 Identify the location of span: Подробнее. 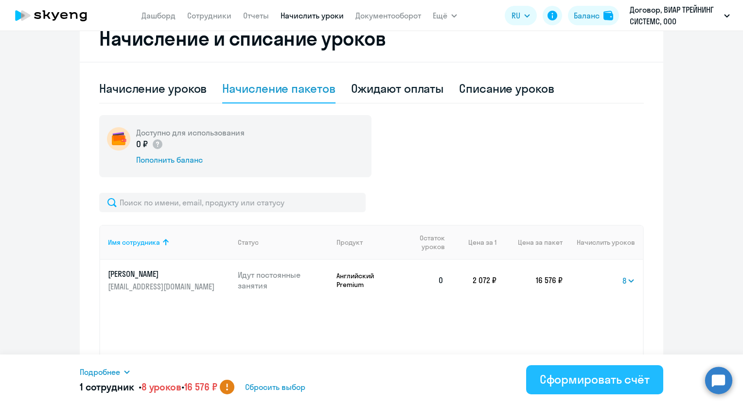
(100, 372).